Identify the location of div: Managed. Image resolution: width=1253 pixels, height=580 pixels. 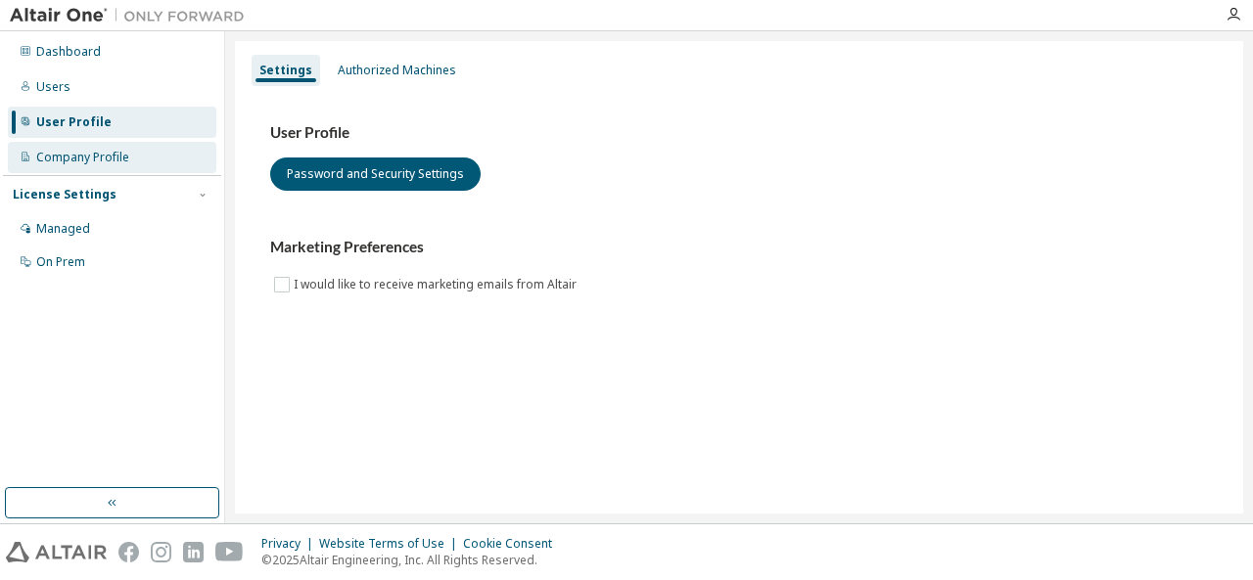
(63, 229).